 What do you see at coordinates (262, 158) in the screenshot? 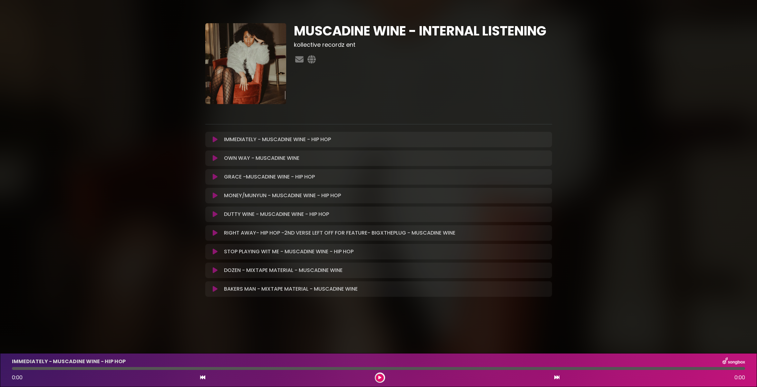
I see `p: OWN WAY - MUSCADINE WINE` at bounding box center [262, 158].